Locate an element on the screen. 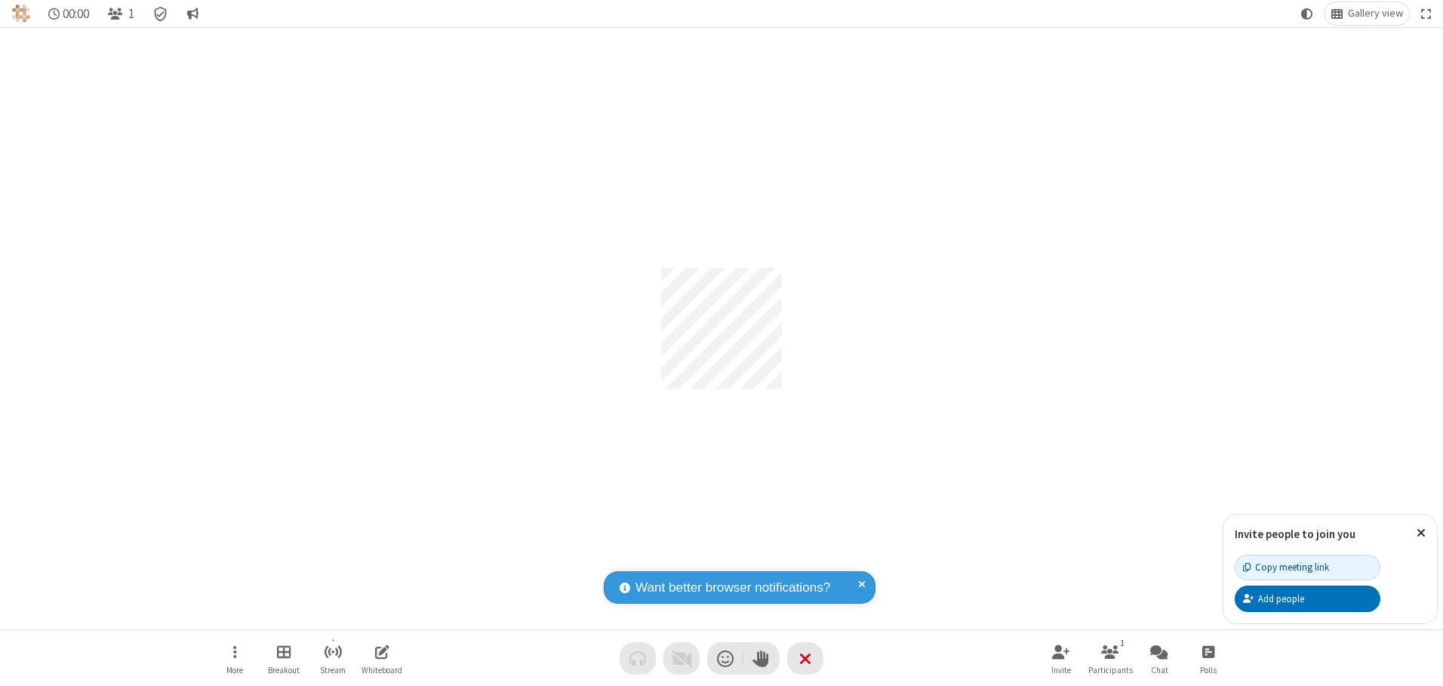  button: Fullscreen is located at coordinates (1426, 14).